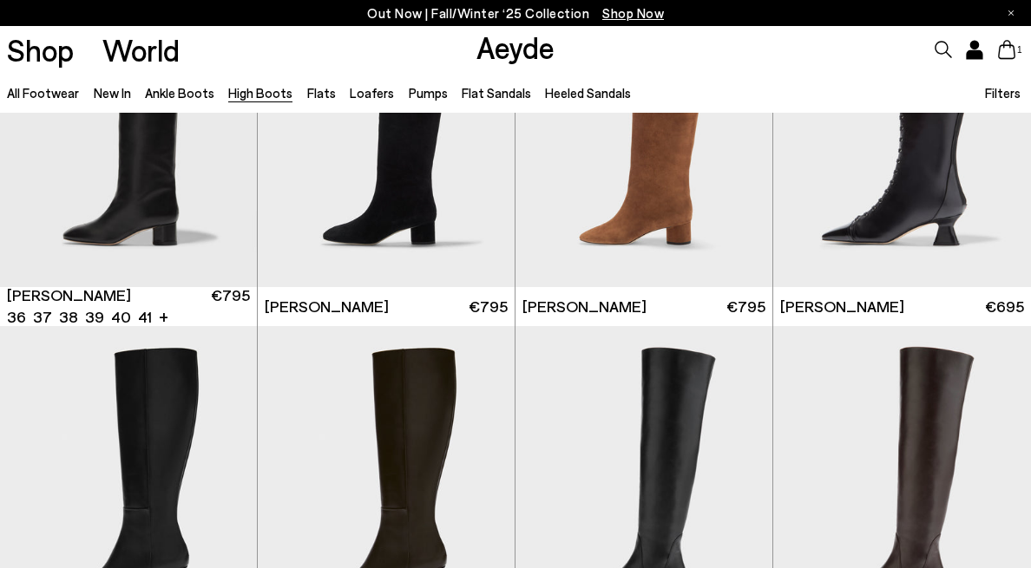 The width and height of the screenshot is (1031, 568). I want to click on li: 40, so click(121, 317).